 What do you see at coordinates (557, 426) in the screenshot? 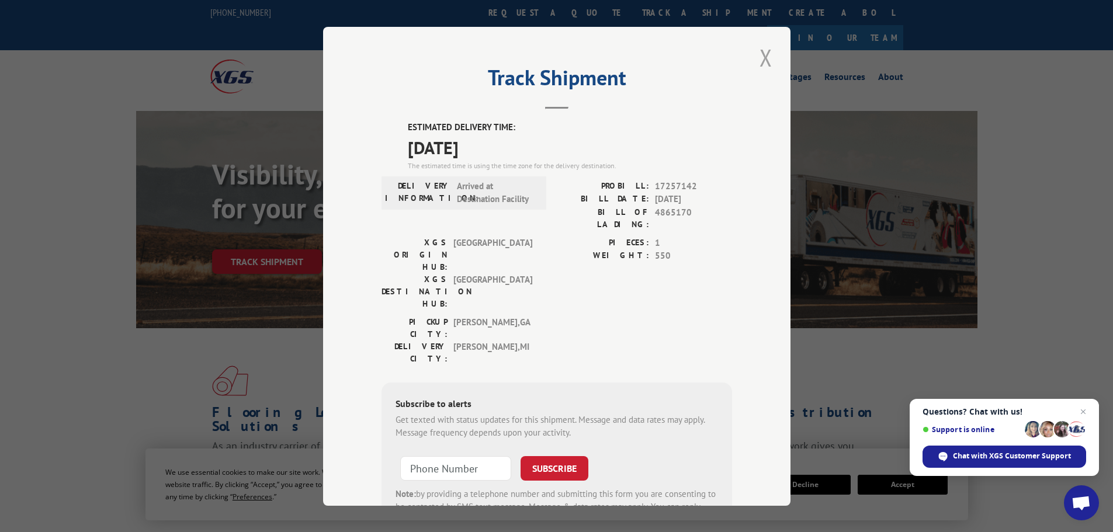
I see `div: Get texted with status updates for this shipment. Message and data rates may apply. Message frequ...` at bounding box center [557, 426].